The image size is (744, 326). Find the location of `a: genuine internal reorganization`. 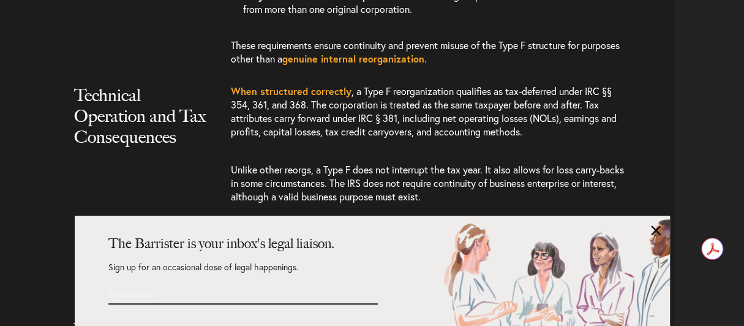

a: genuine internal reorganization is located at coordinates (353, 58).